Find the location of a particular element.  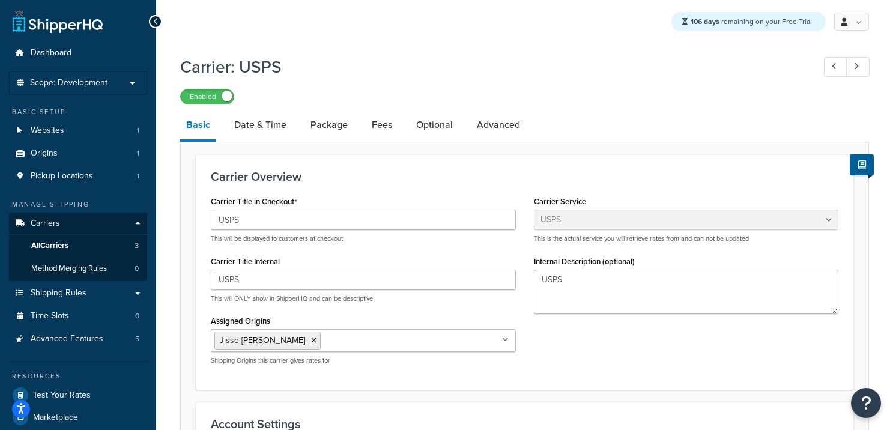

a: Marketplace is located at coordinates (78, 417).